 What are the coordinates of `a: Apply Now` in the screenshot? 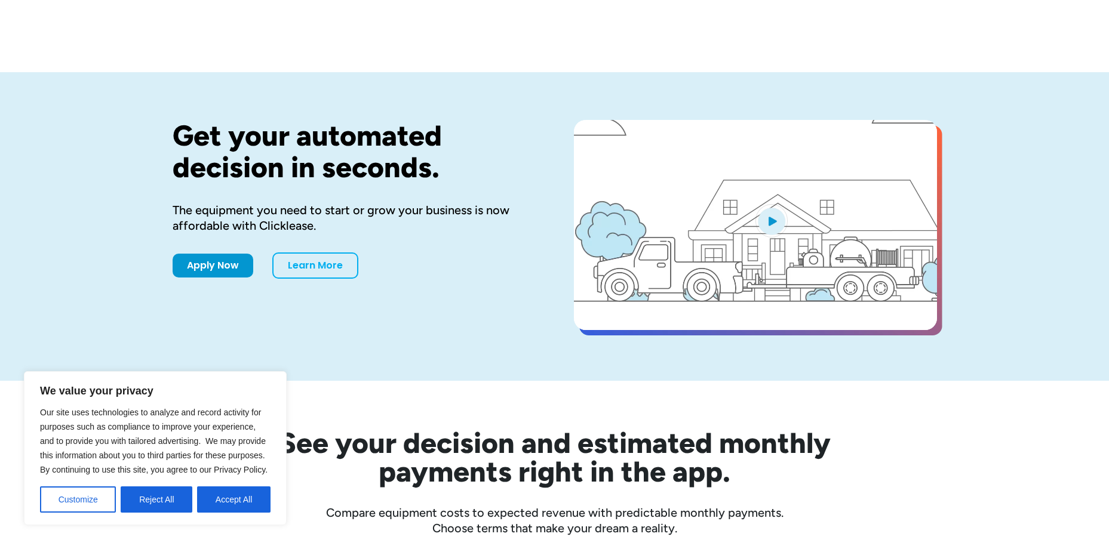 It's located at (213, 266).